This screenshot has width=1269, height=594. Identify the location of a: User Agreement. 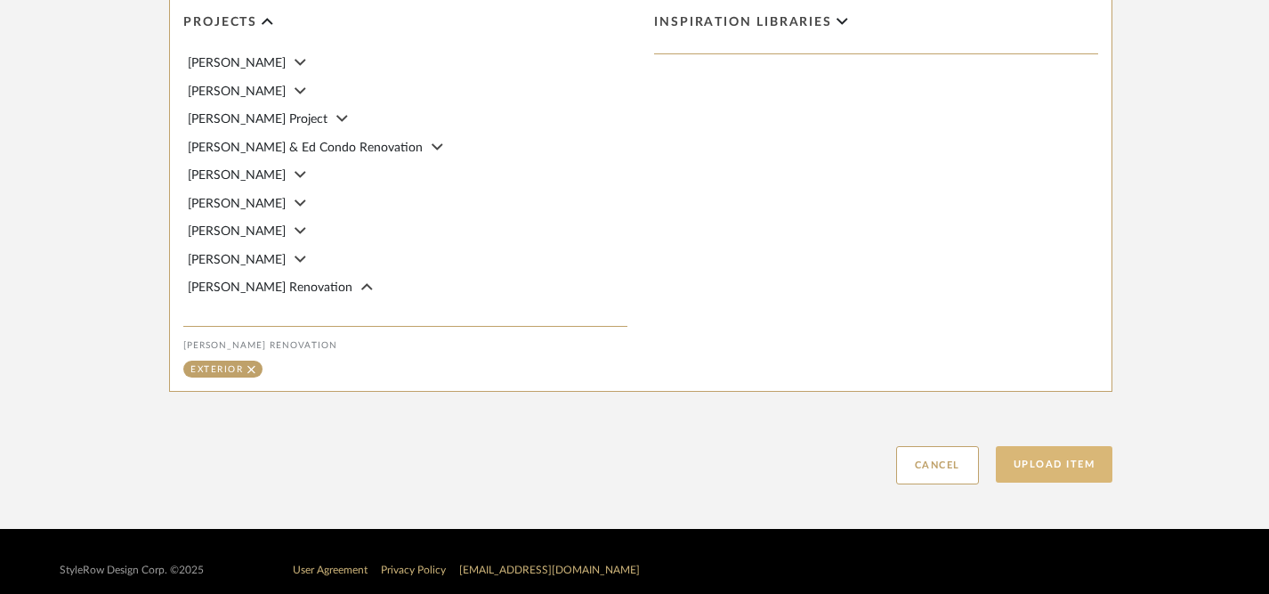
(330, 570).